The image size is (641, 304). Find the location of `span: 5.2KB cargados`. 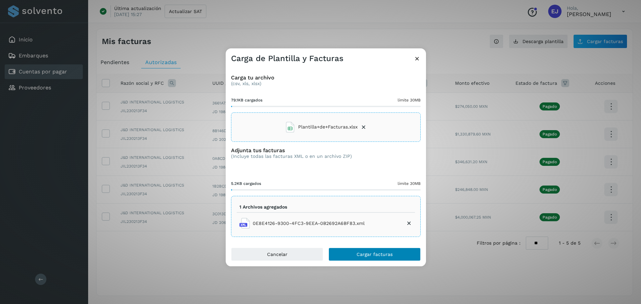

span: 5.2KB cargados is located at coordinates (246, 183).